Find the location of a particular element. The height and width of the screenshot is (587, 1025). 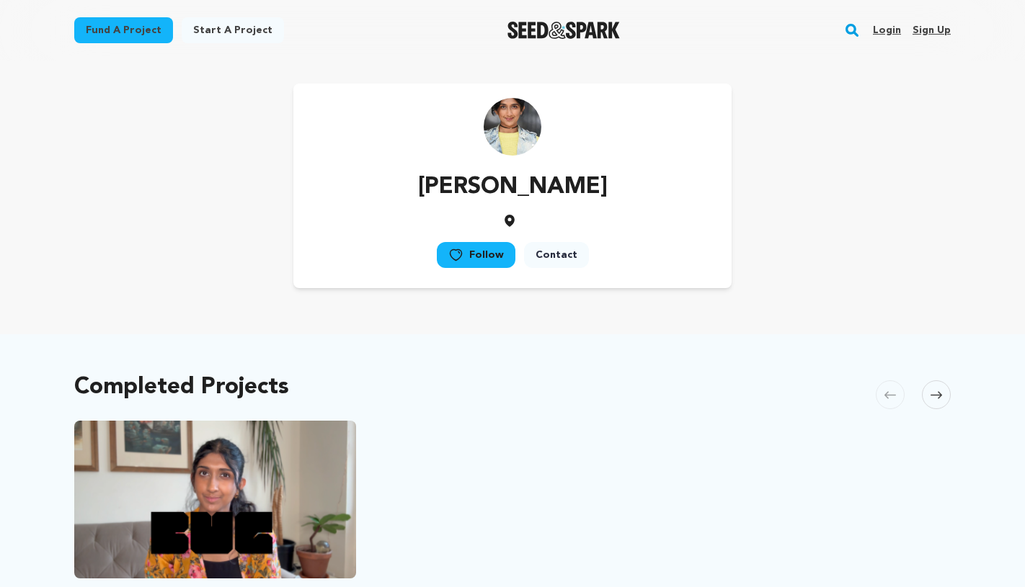

img: https://seedandspark-static.s3.us-east-2.amazonaws.com/images/User/001/397/046/medium/6b3437fd7c8... is located at coordinates (512, 127).